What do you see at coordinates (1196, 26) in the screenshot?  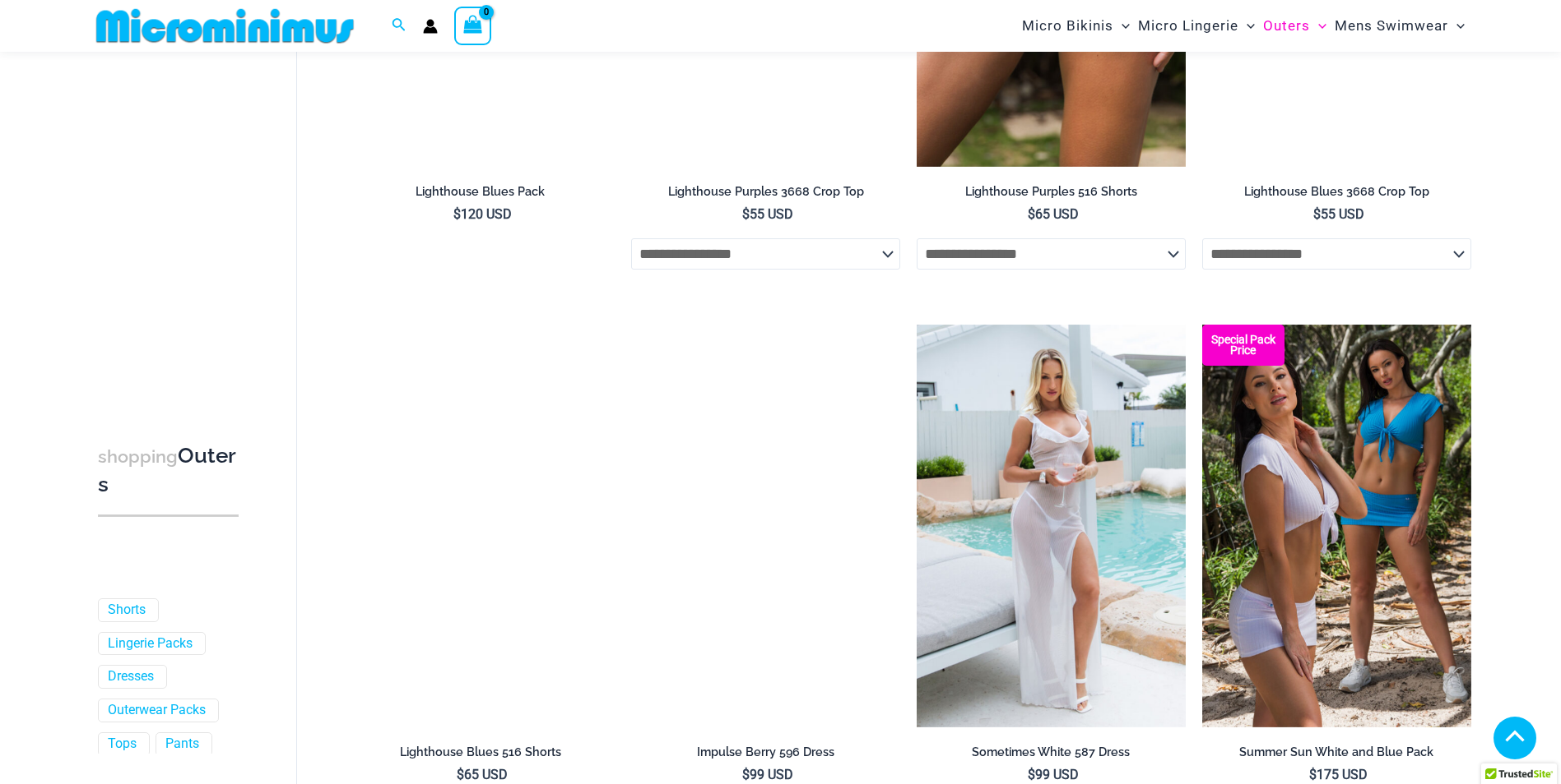 I see `a: Micro LingerieMenu ToggleMenu Toggle` at bounding box center [1196, 26].